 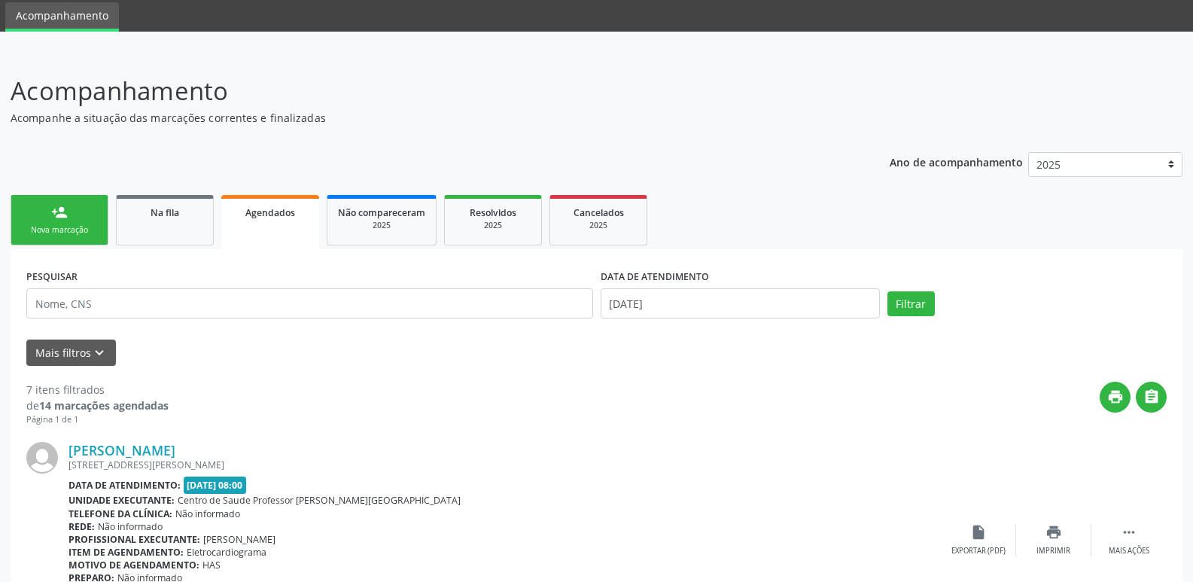 I want to click on div: Imprimir, so click(x=1053, y=551).